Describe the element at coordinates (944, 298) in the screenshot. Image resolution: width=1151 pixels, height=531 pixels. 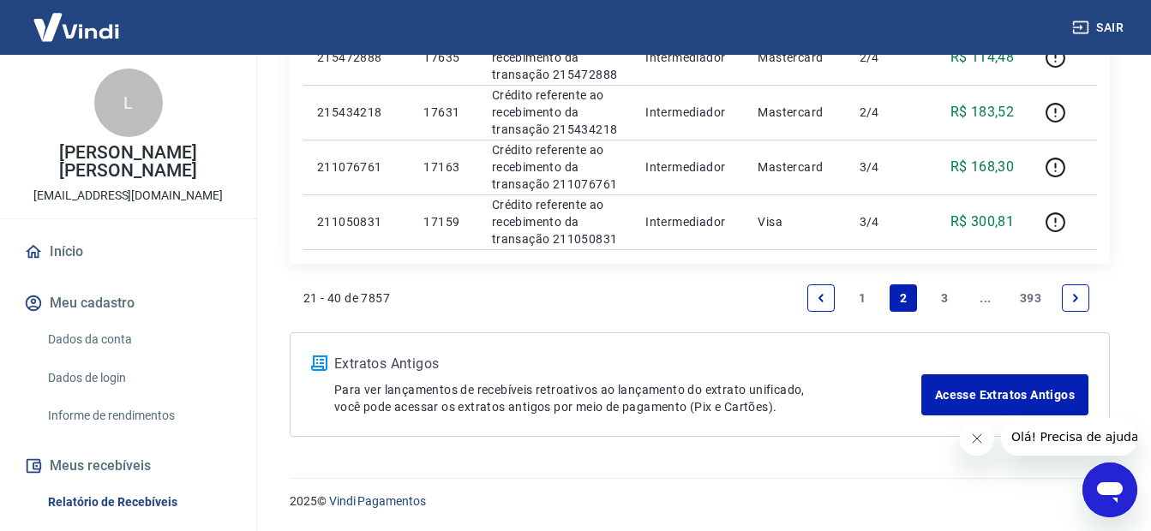
I see `a: Page 3` at that location.